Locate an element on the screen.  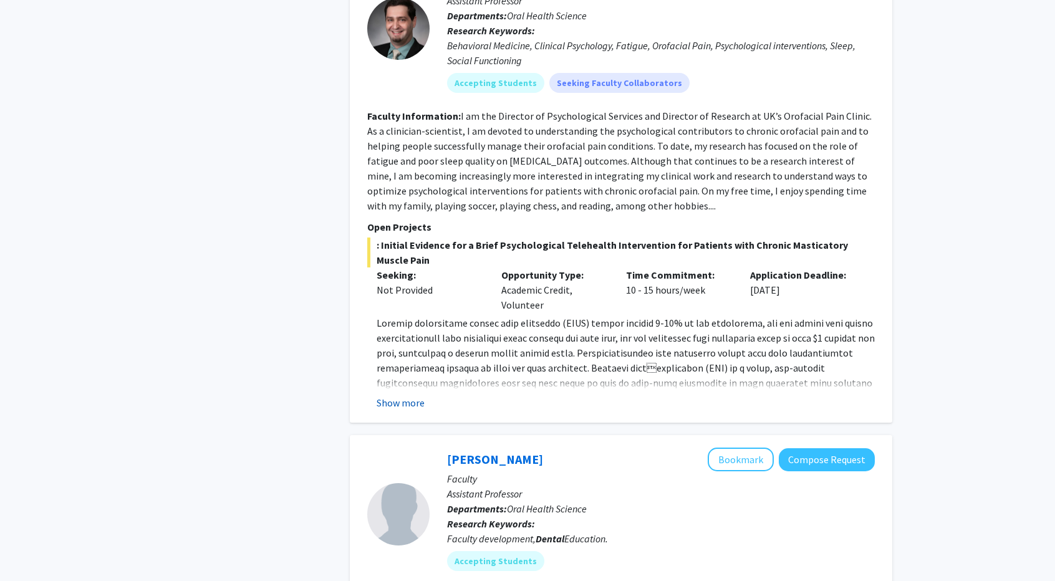
span: : Initial Evidence for a Brief Psychological Telehealth Intervention for Patients with Chronic Ma... is located at coordinates (621, 253).